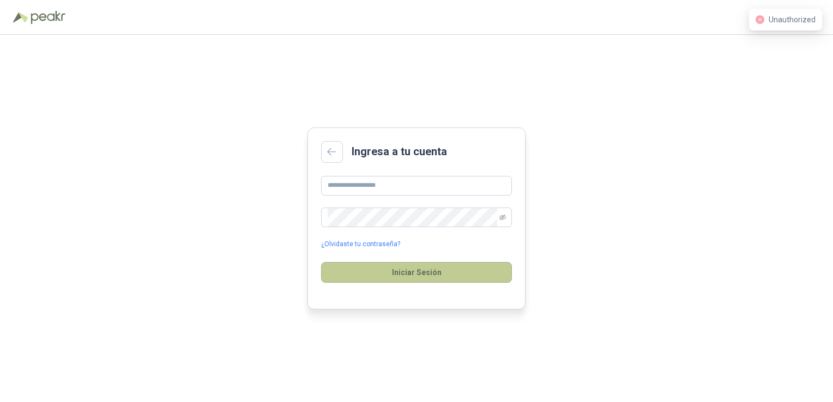 The width and height of the screenshot is (833, 402). I want to click on a: ¿Olvidaste tu contraseña?, so click(360, 244).